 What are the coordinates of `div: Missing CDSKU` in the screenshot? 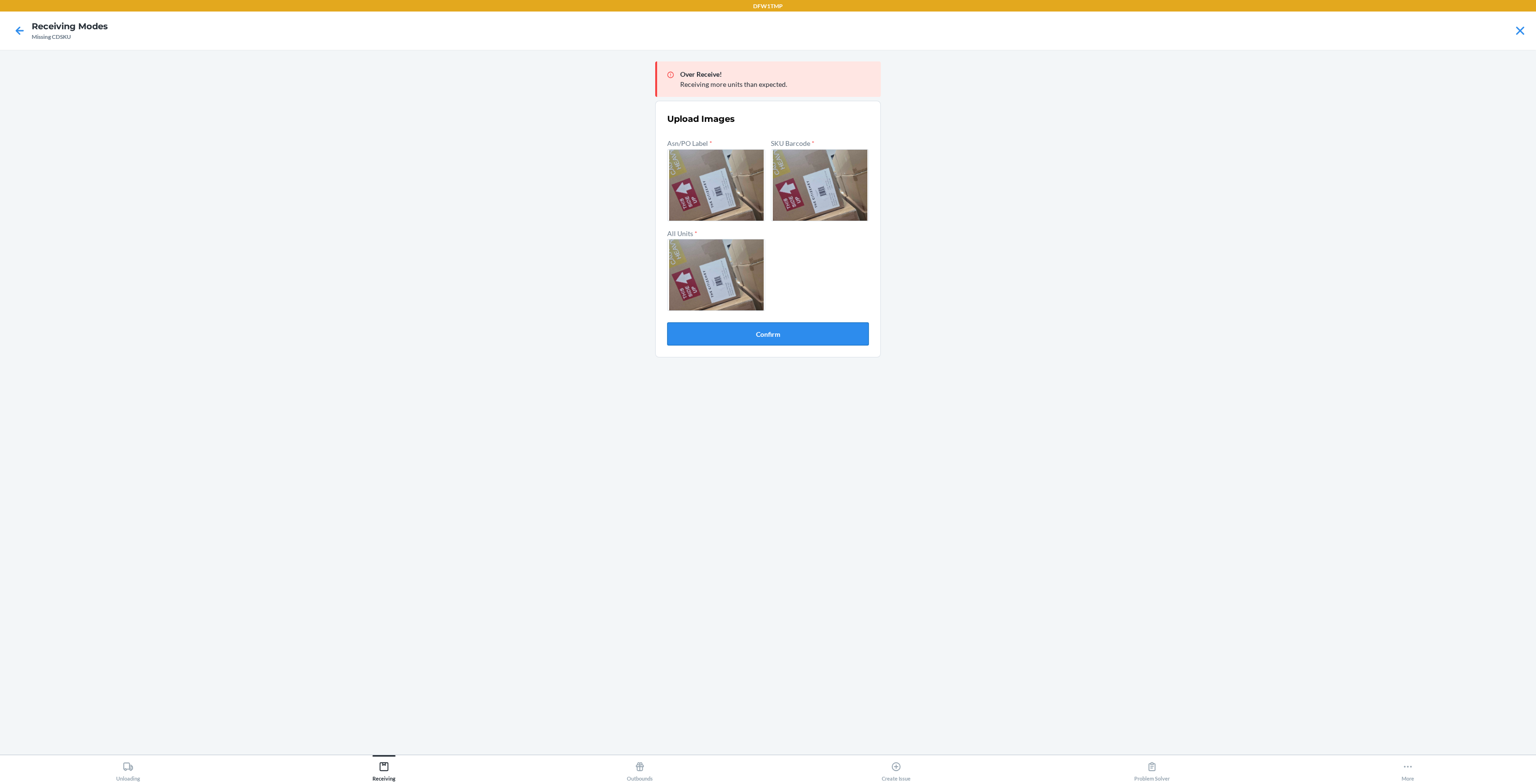 It's located at (70, 37).